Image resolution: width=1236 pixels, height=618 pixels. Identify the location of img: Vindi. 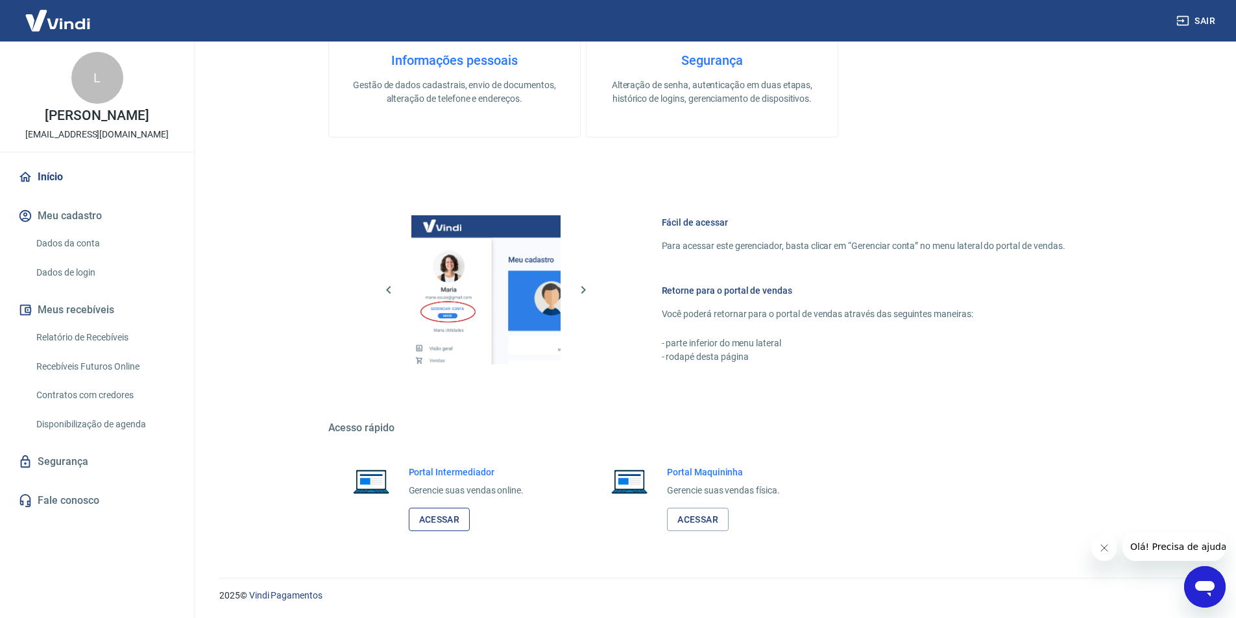
(58, 20).